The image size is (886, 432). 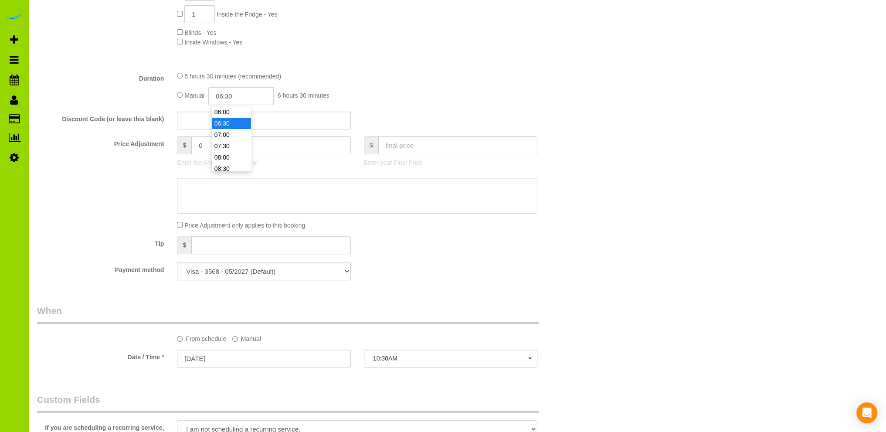 I want to click on legend: When, so click(x=288, y=314).